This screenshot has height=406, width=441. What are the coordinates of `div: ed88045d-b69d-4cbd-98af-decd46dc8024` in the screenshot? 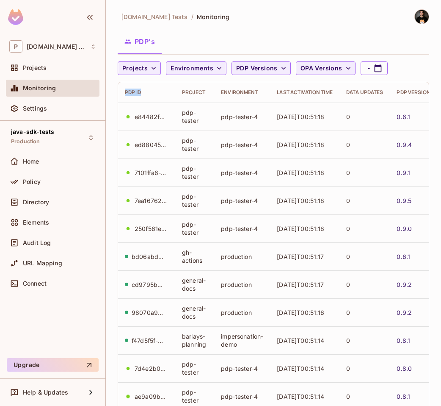 It's located at (152, 144).